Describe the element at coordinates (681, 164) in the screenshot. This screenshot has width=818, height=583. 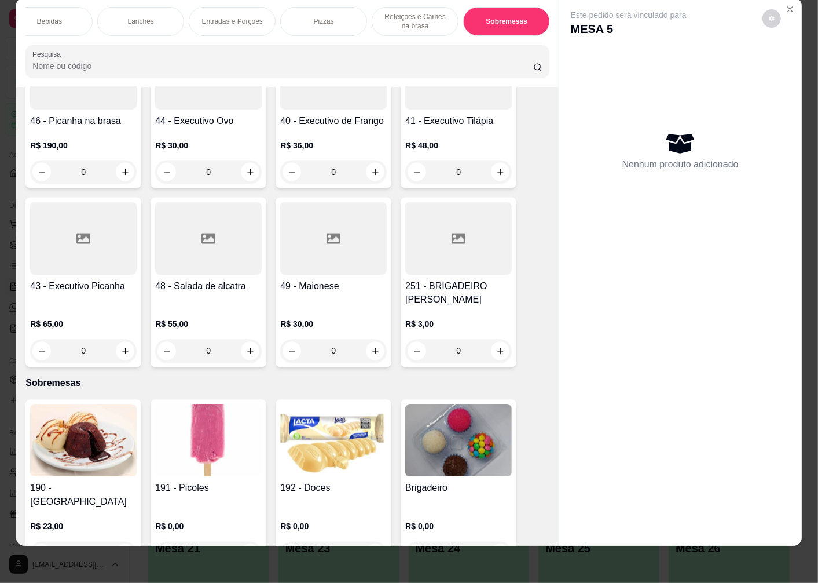
I see `p: Nenhum produto adicionado` at that location.